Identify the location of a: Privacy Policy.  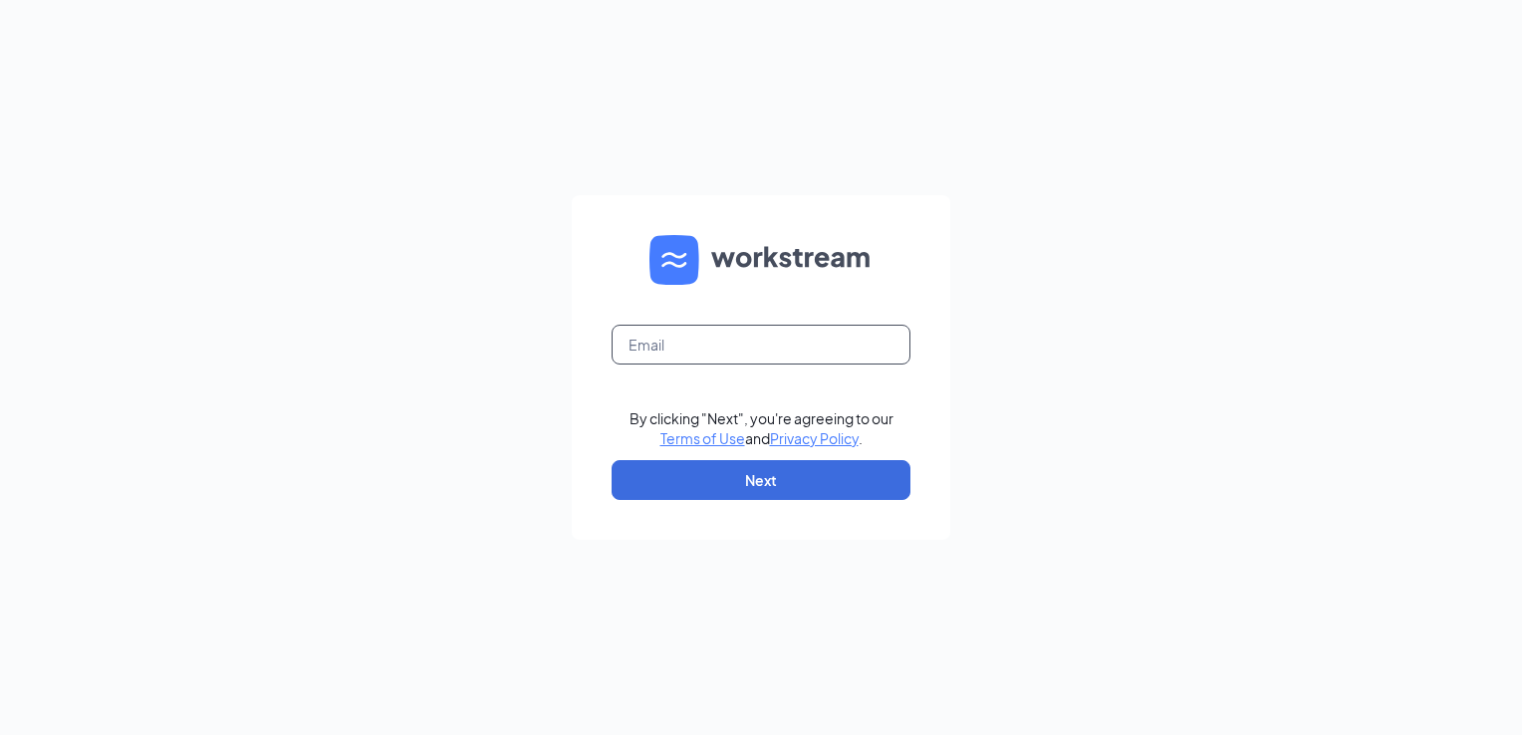
(814, 438).